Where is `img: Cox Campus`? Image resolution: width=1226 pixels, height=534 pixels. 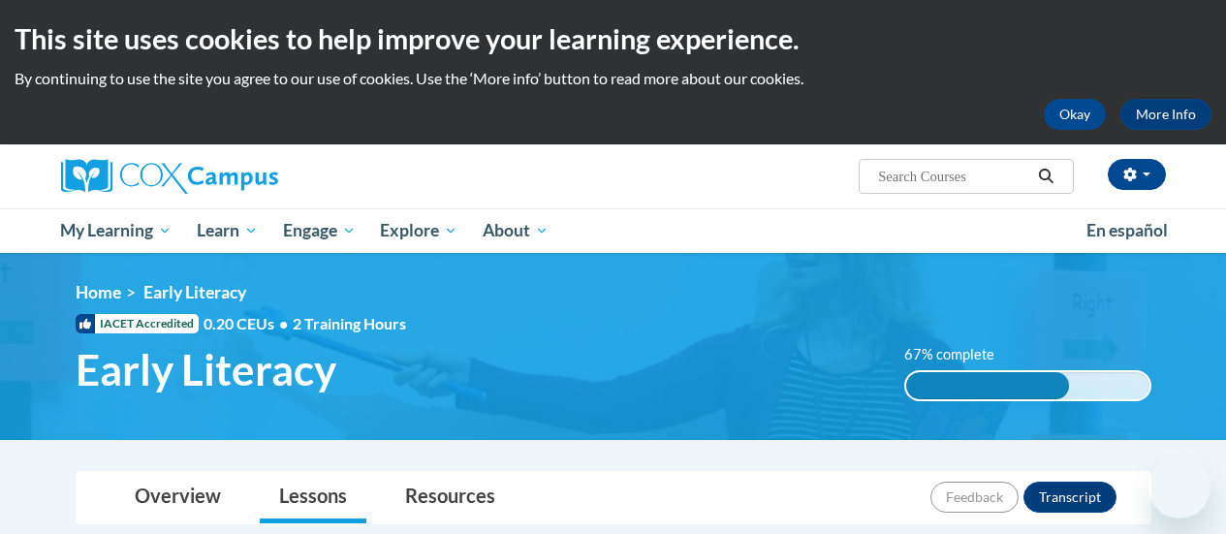
img: Cox Campus is located at coordinates (170, 176).